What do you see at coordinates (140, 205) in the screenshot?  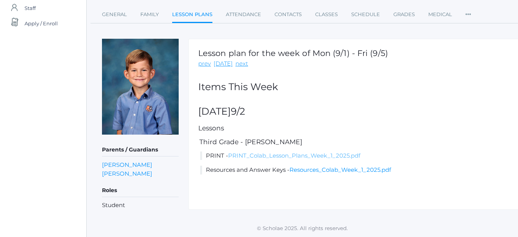 I see `li: Student` at bounding box center [140, 205].